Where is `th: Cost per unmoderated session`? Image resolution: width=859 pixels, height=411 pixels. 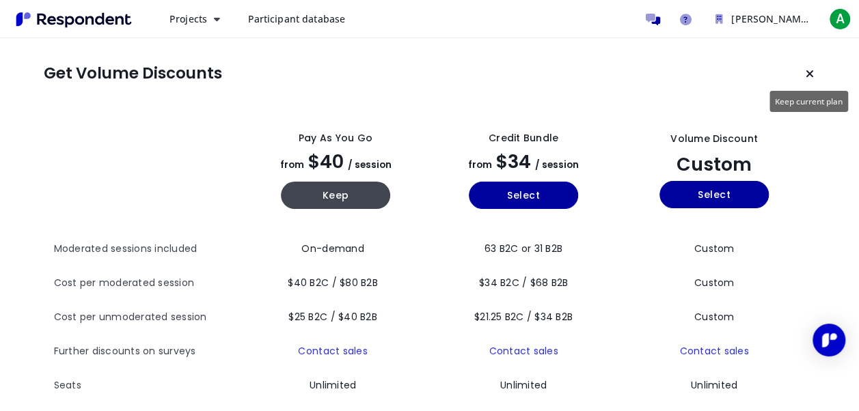
th: Cost per unmoderated session is located at coordinates (148, 318).